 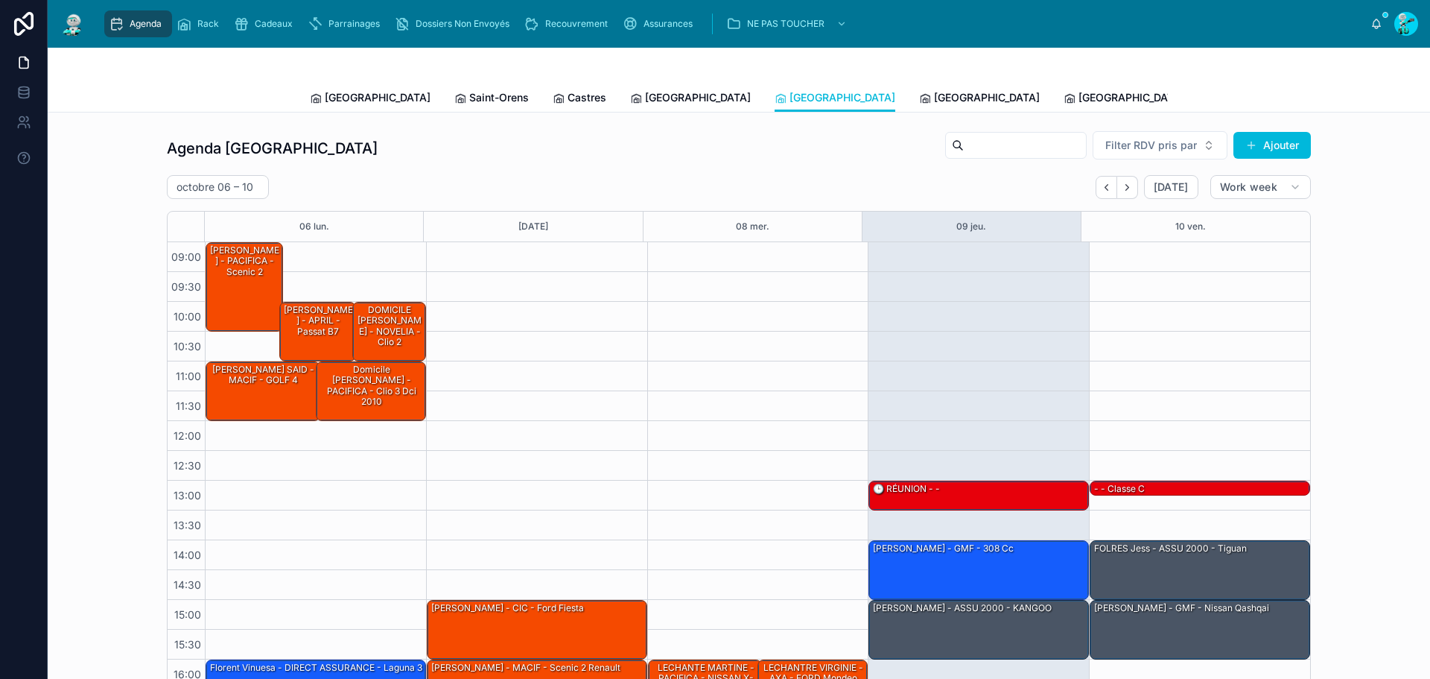 What do you see at coordinates (587, 98) in the screenshot?
I see `span: Castres` at bounding box center [587, 98].